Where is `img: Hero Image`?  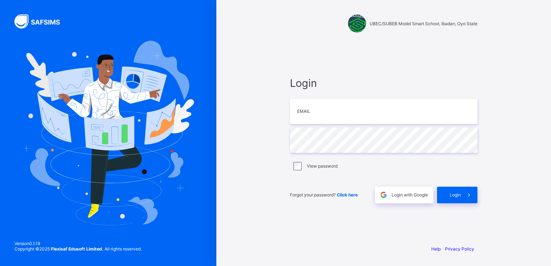
img: Hero Image is located at coordinates (108, 133).